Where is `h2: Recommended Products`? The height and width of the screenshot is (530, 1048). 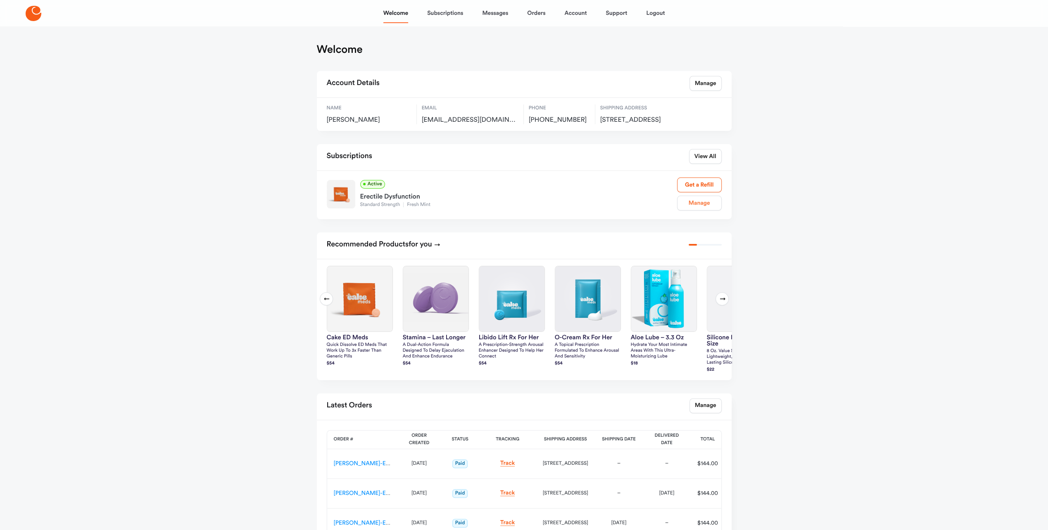 h2: Recommended Products is located at coordinates (383, 245).